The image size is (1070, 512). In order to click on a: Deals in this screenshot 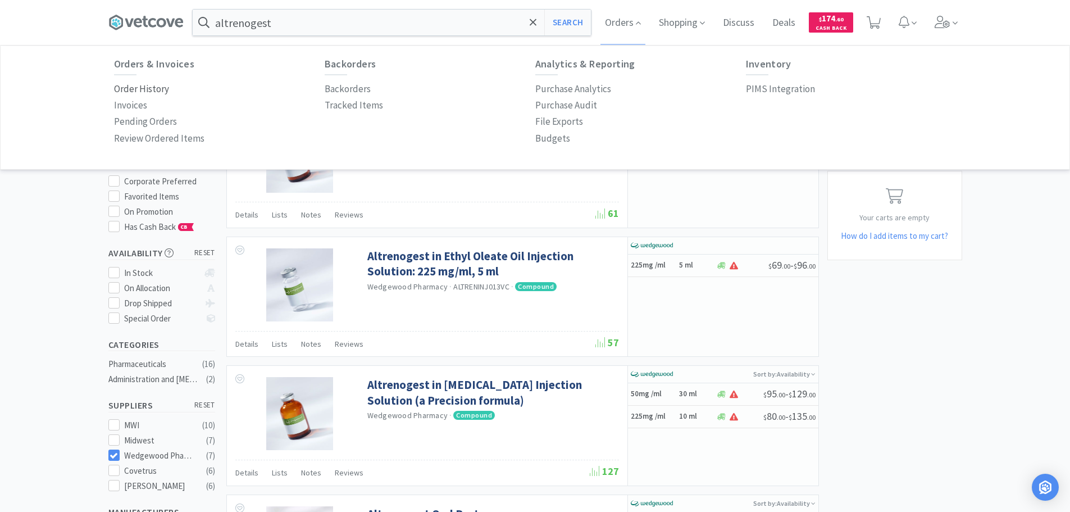, I will do `click(783, 23)`.